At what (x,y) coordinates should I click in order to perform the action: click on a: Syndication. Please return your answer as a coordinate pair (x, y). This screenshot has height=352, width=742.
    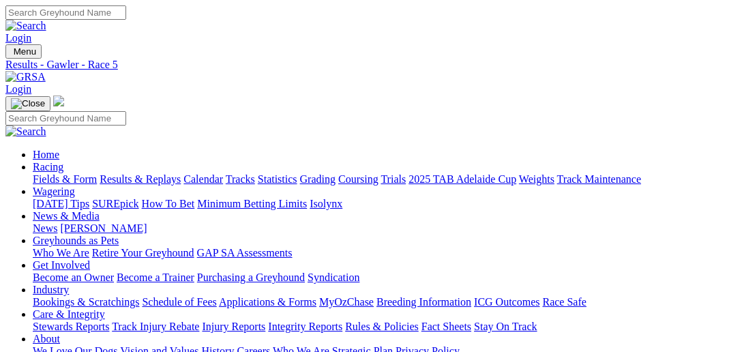
    Looking at the image, I should click on (334, 277).